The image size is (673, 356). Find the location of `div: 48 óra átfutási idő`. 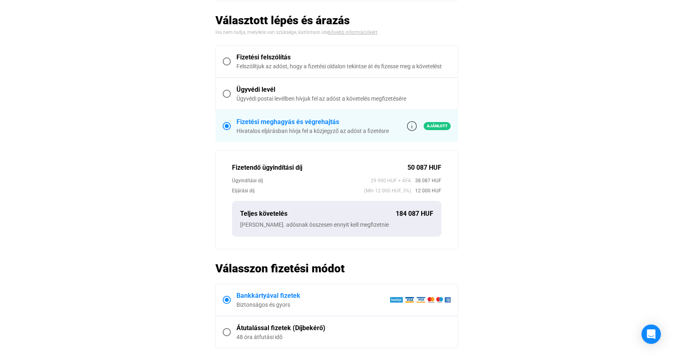

div: 48 óra átfutási idő is located at coordinates (343, 337).